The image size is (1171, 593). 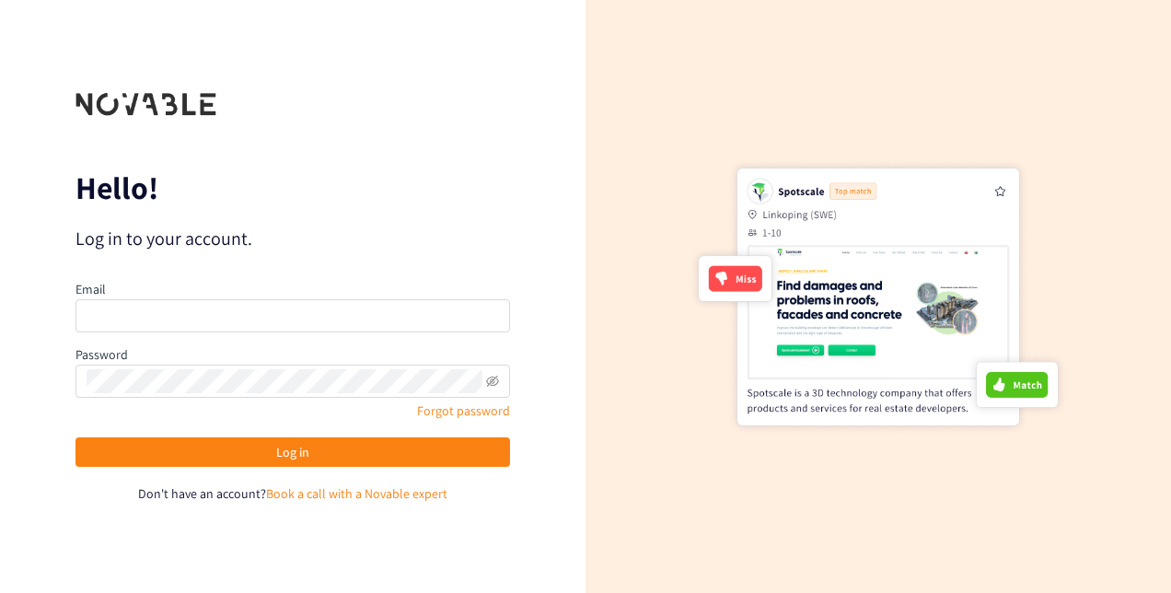 I want to click on label: Password, so click(x=101, y=354).